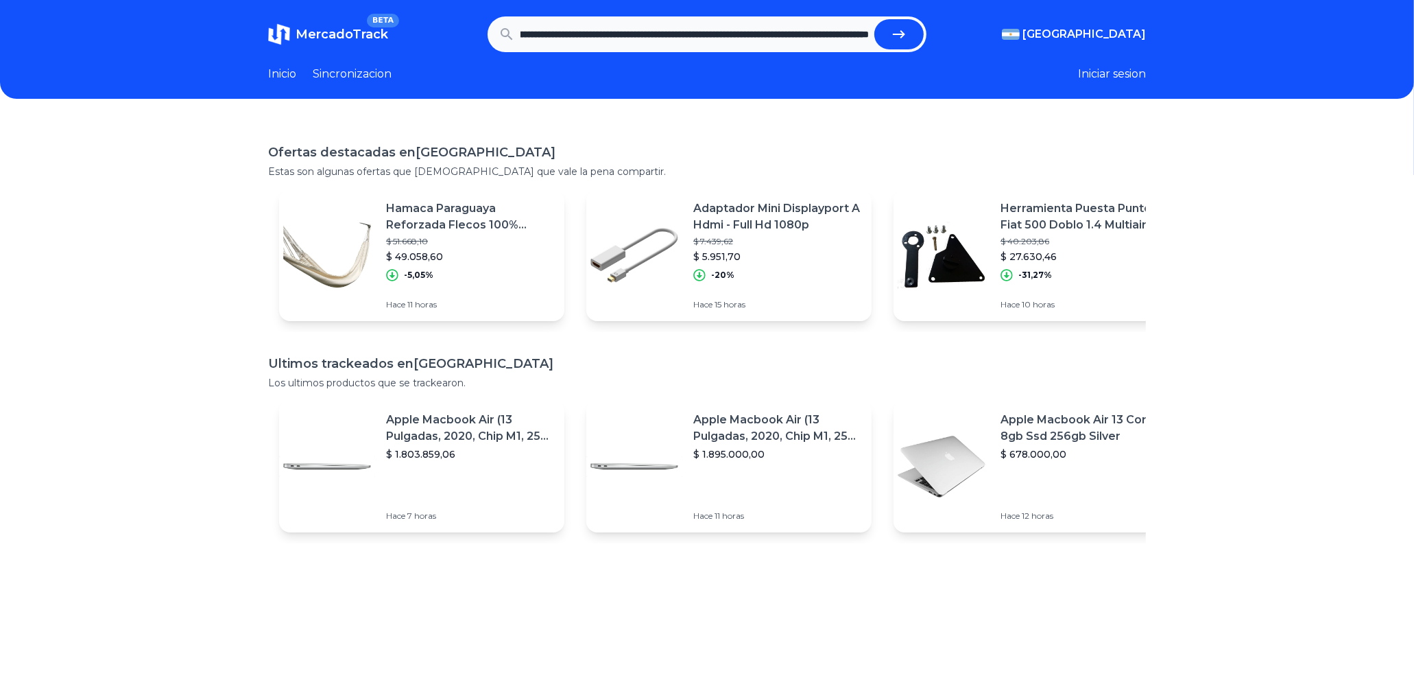 Image resolution: width=1414 pixels, height=691 pixels. Describe the element at coordinates (777, 305) in the screenshot. I see `p: Hace 15 horas` at that location.